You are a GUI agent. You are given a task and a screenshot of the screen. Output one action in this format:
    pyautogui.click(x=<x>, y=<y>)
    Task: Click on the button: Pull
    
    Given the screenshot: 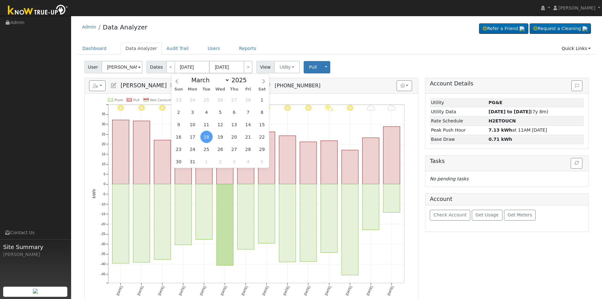 What is the action you would take?
    pyautogui.click(x=313, y=67)
    